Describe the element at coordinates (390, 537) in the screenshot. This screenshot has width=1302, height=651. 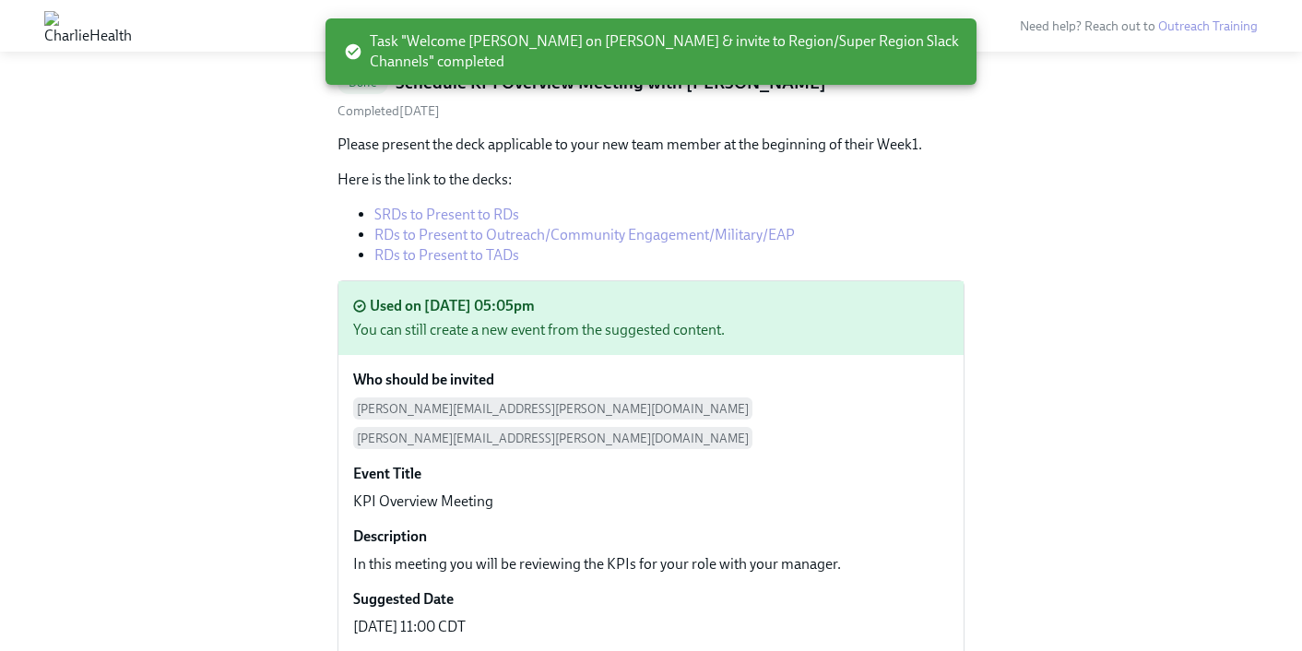
I see `h6: Description` at that location.